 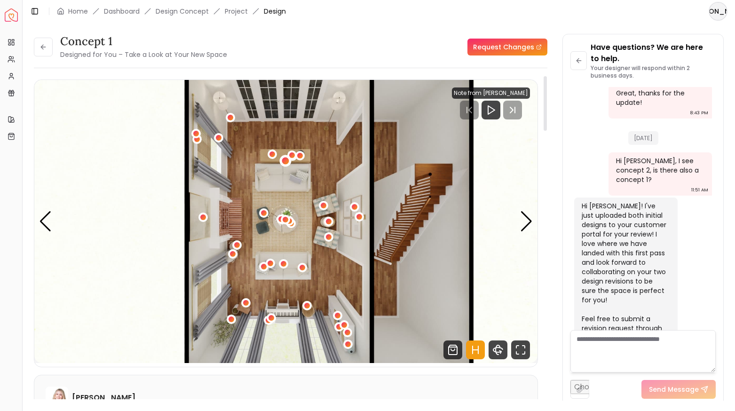 I want to click on div: 8:43 PM, so click(x=698, y=113).